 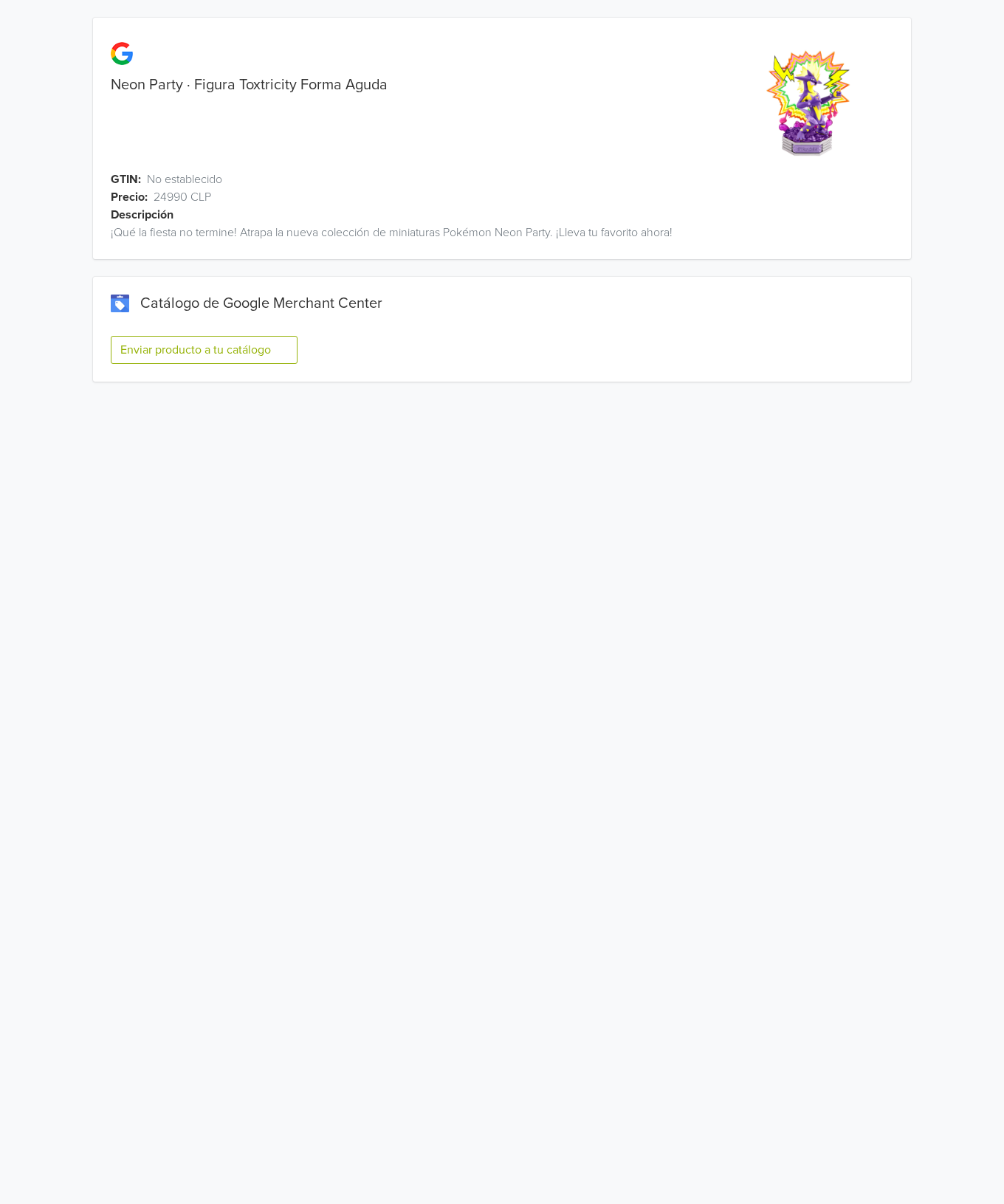 What do you see at coordinates (520, 215) in the screenshot?
I see `div: Descripción` at bounding box center [520, 215].